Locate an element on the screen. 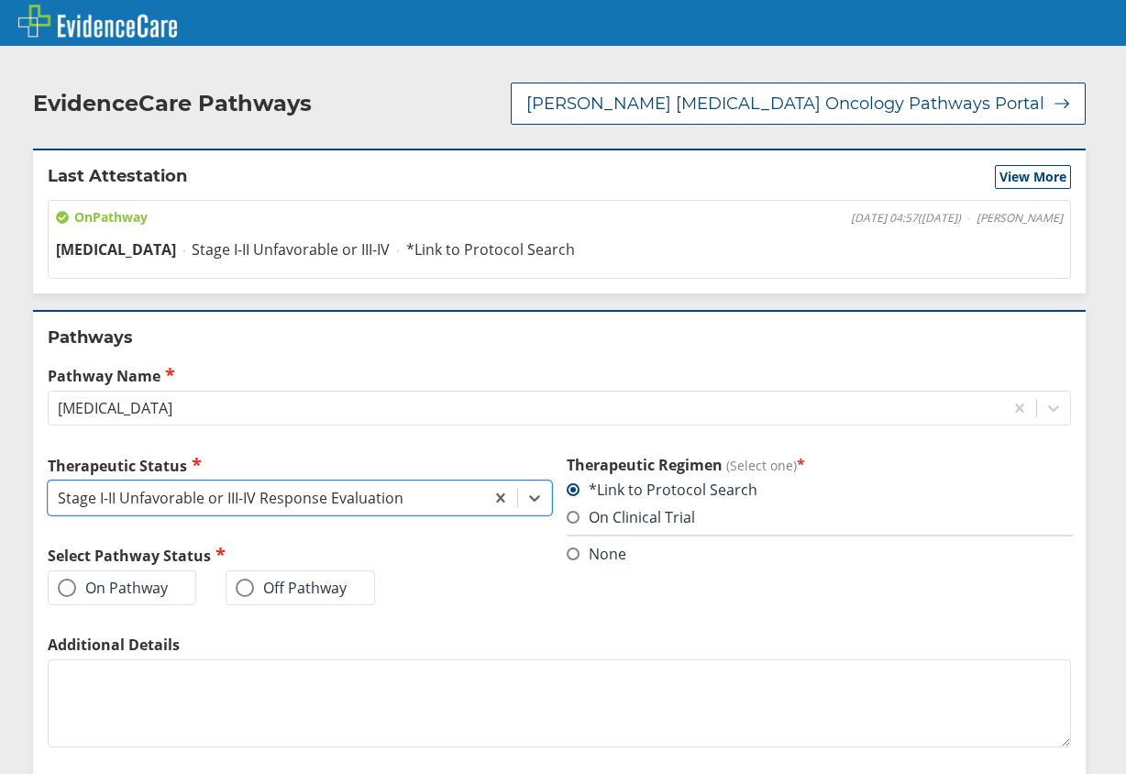 This screenshot has width=1126, height=774. span: View More is located at coordinates (1032, 177).